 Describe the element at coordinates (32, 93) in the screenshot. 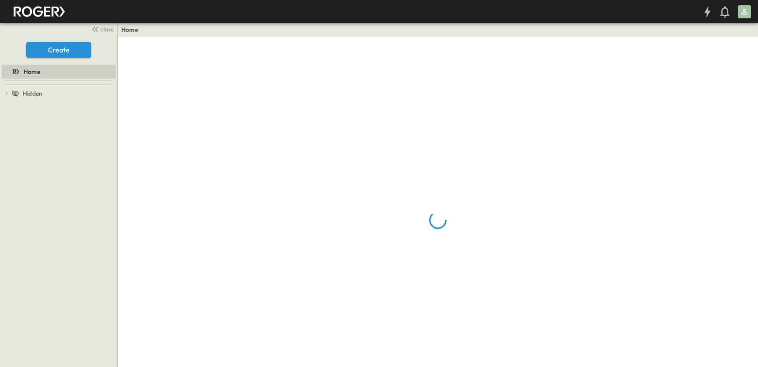

I see `span: Hidden` at that location.